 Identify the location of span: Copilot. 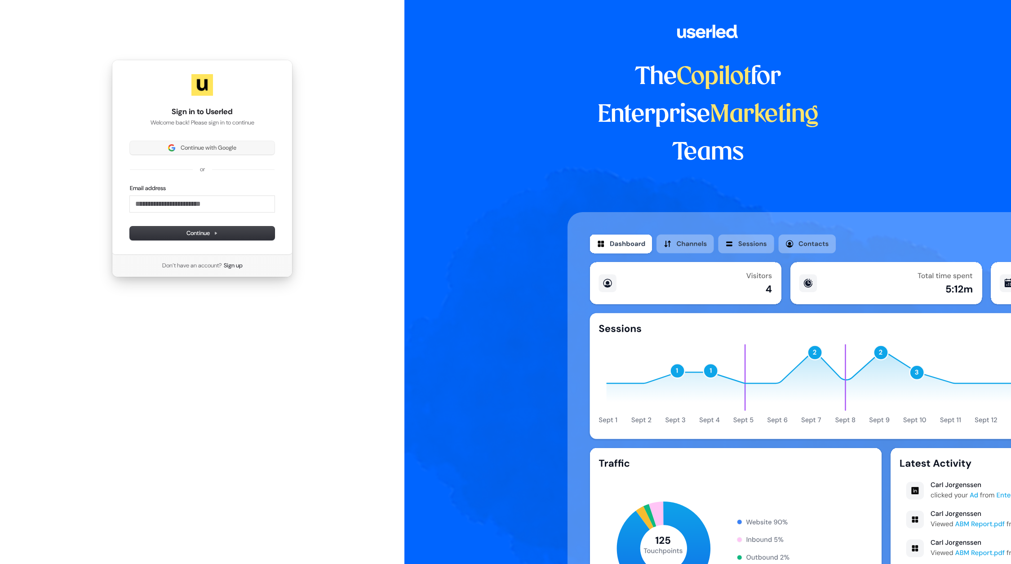
(713, 77).